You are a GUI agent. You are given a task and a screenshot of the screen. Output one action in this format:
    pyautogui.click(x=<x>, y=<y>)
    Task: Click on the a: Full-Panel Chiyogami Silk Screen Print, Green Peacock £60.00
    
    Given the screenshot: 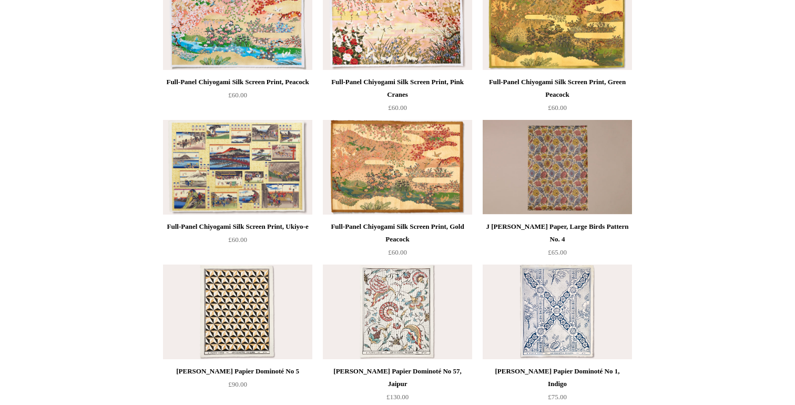 What is the action you would take?
    pyautogui.click(x=557, y=97)
    